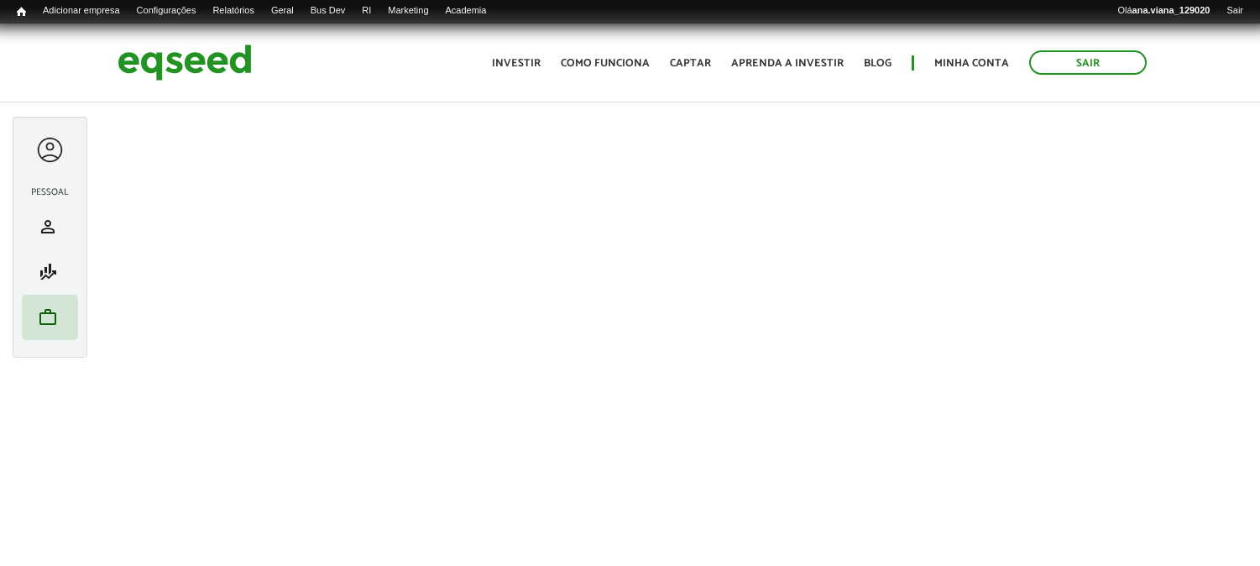  Describe the element at coordinates (328, 11) in the screenshot. I see `a: Bus Dev` at that location.